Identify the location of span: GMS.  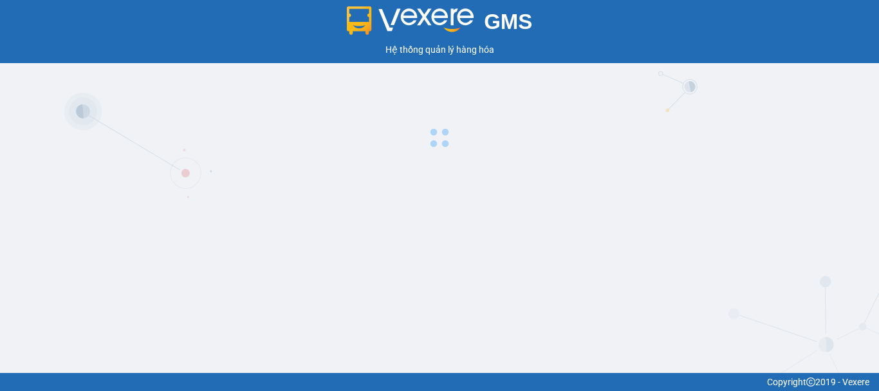
(508, 21).